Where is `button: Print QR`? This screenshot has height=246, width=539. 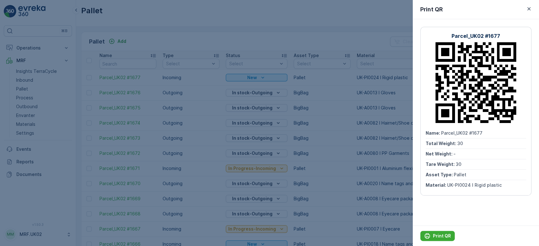
button: Print QR is located at coordinates (438, 236).